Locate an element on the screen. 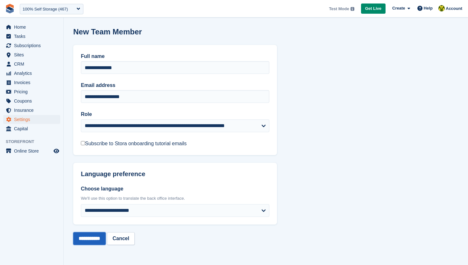  span: Create is located at coordinates (398, 8).